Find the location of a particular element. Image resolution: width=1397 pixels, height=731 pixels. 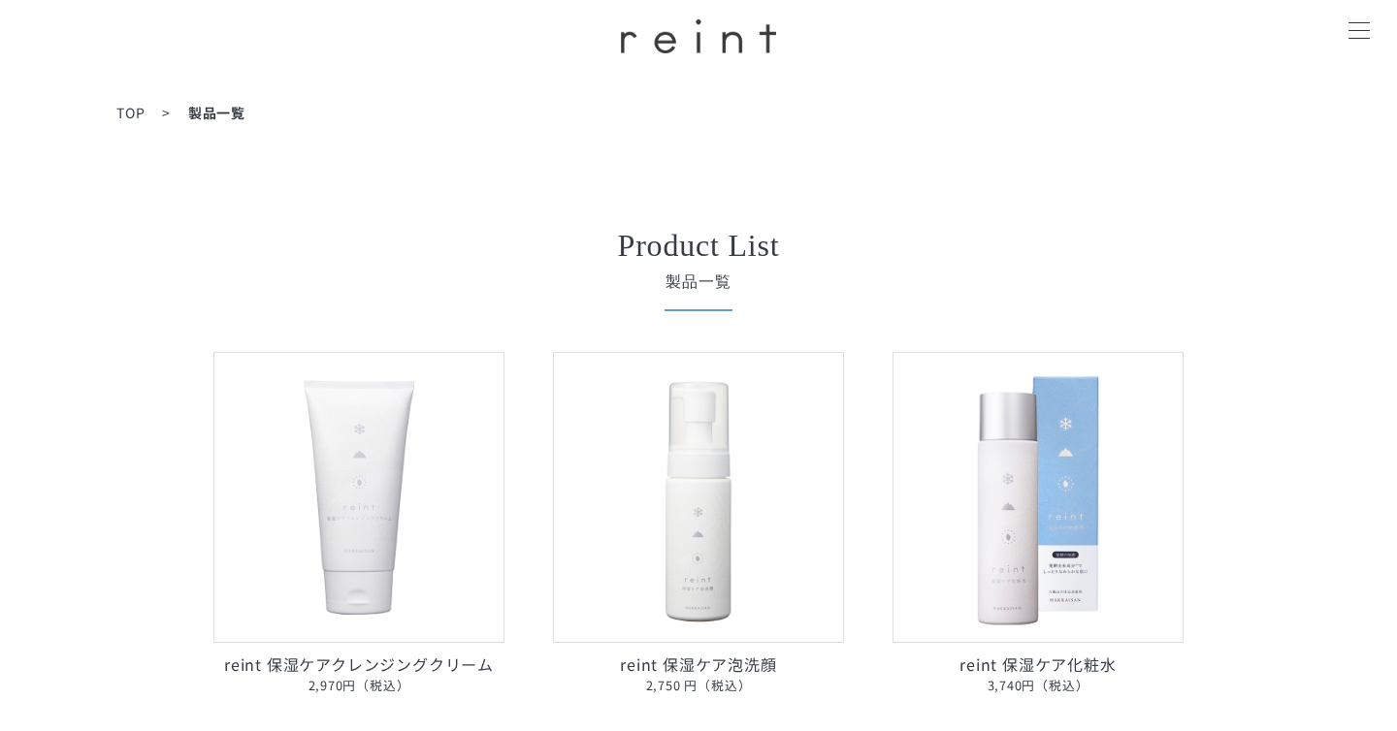

p: reint 保湿ケア泡洗顔 is located at coordinates (698, 674).